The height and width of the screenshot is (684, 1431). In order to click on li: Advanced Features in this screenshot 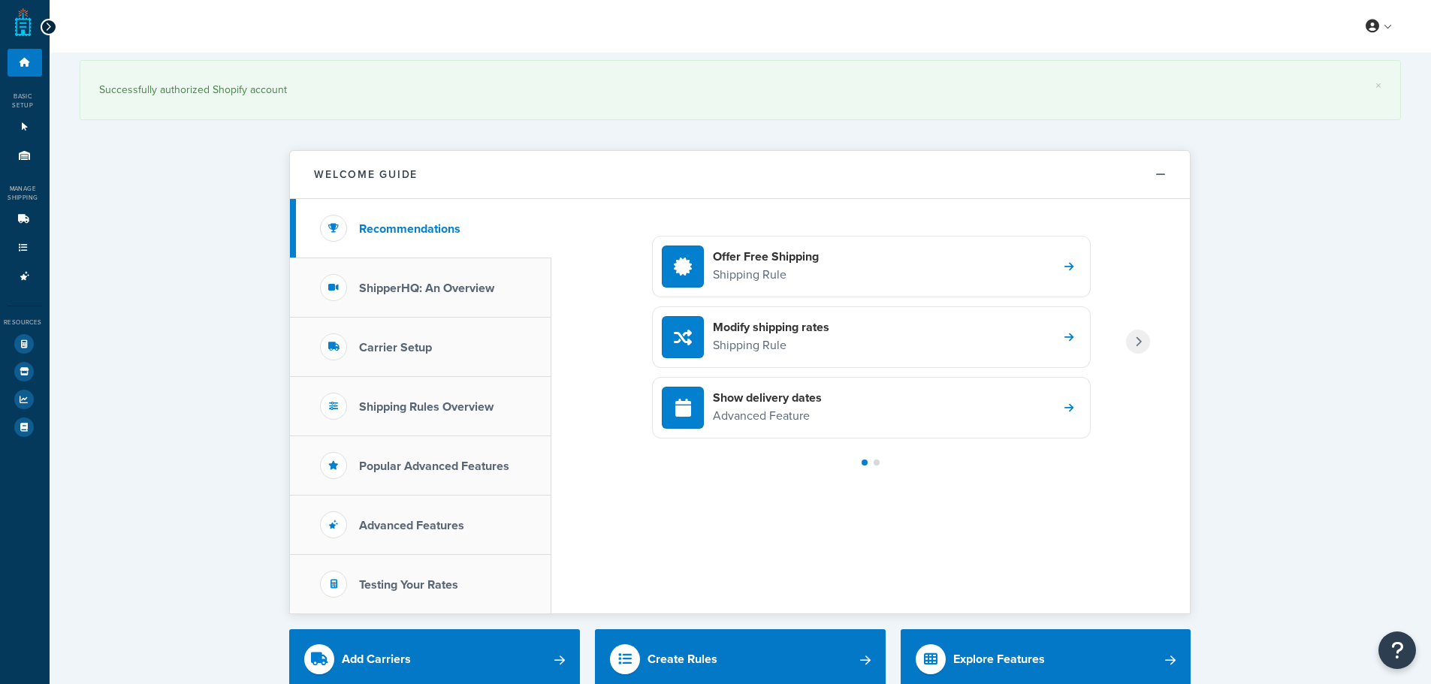, I will do `click(25, 276)`.